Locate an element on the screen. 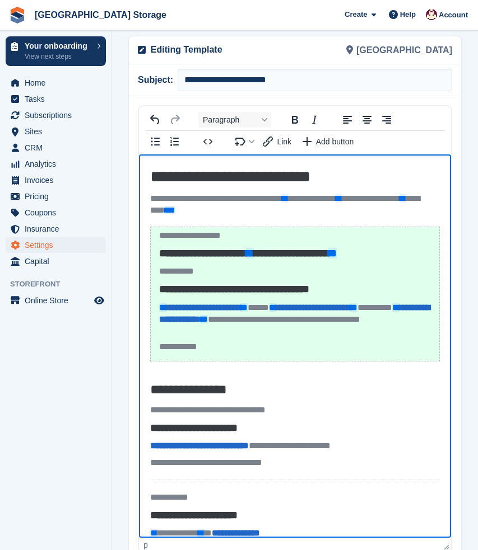 This screenshot has height=550, width=478. a: Your onboarding View next steps is located at coordinates (55, 51).